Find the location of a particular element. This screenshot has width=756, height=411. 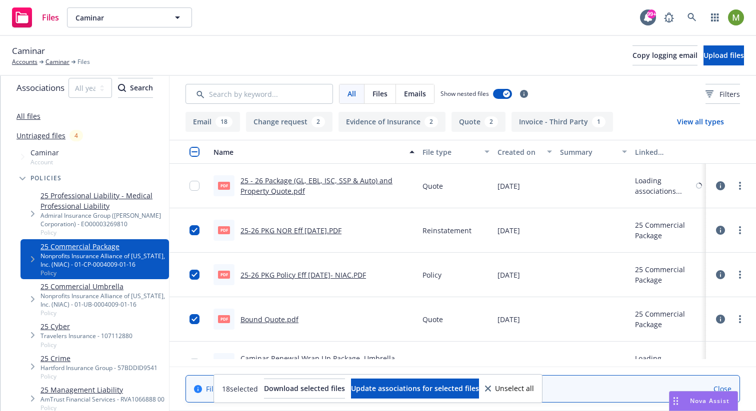

div: Travelers Insurance - 107112880 is located at coordinates (86, 336).